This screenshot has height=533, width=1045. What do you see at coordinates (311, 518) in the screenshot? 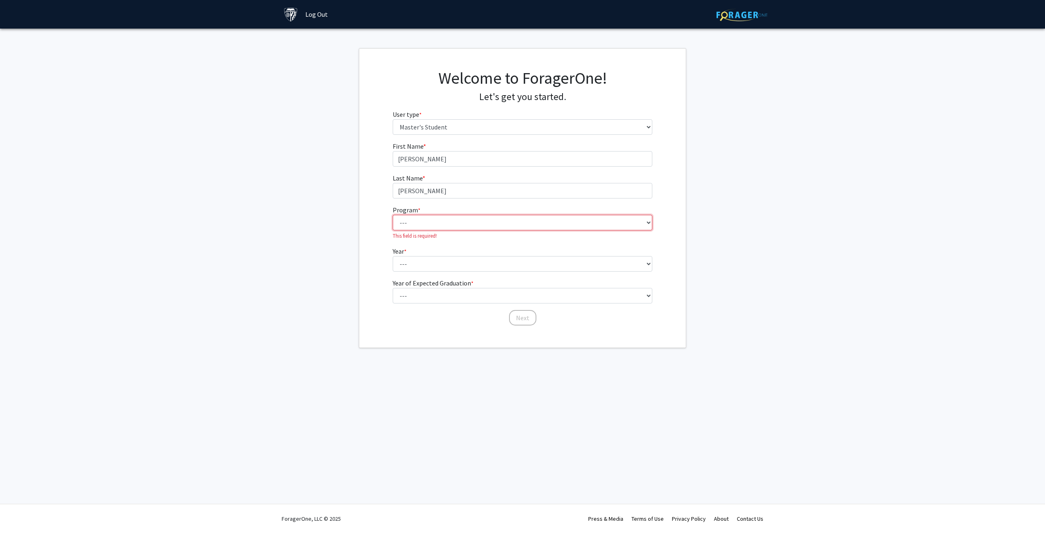
I see `div: ForagerOne, LLC © 2025` at bounding box center [311, 518].